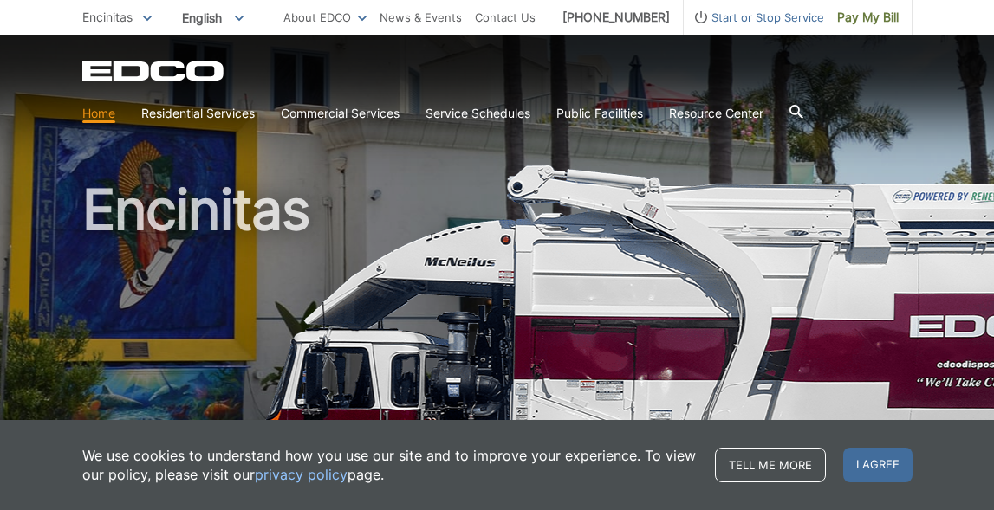  Describe the element at coordinates (212, 17) in the screenshot. I see `span: English` at that location.